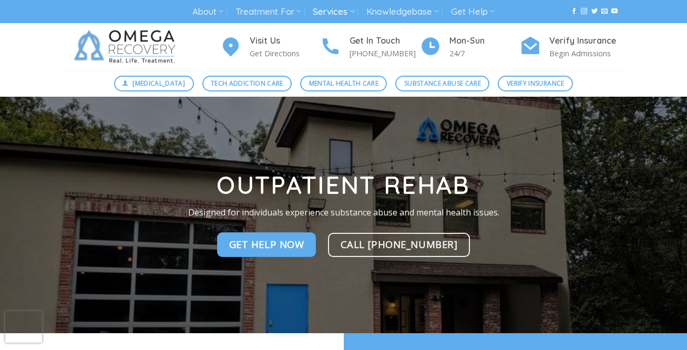 The height and width of the screenshot is (350, 687). I want to click on h4: Mon-Sun, so click(485, 41).